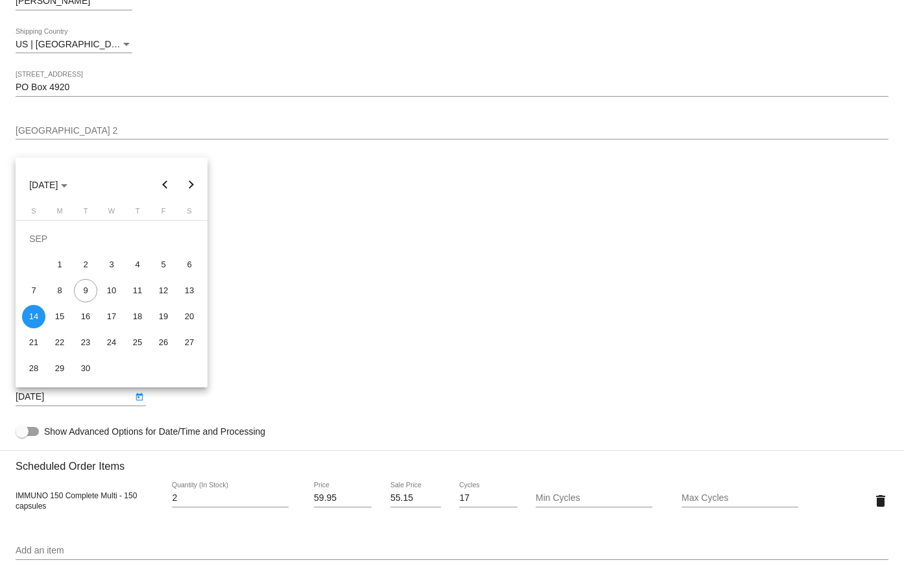  I want to click on div: 20, so click(189, 316).